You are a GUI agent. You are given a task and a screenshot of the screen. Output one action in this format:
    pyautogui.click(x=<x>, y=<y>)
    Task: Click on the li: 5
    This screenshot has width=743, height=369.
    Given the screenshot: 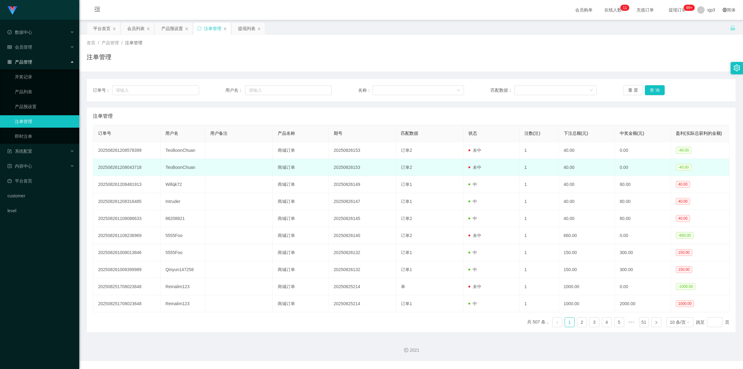 What is the action you would take?
    pyautogui.click(x=619, y=322)
    